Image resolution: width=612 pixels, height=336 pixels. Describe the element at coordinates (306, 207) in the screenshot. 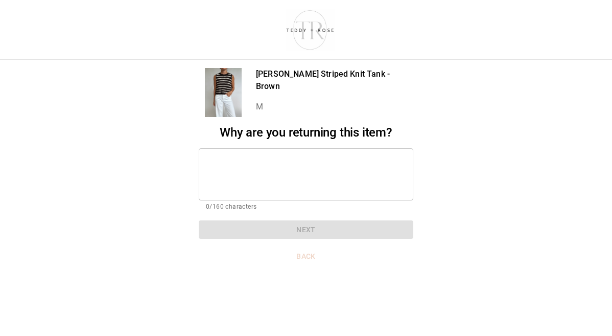

I see `p: 0/160 characters` at that location.